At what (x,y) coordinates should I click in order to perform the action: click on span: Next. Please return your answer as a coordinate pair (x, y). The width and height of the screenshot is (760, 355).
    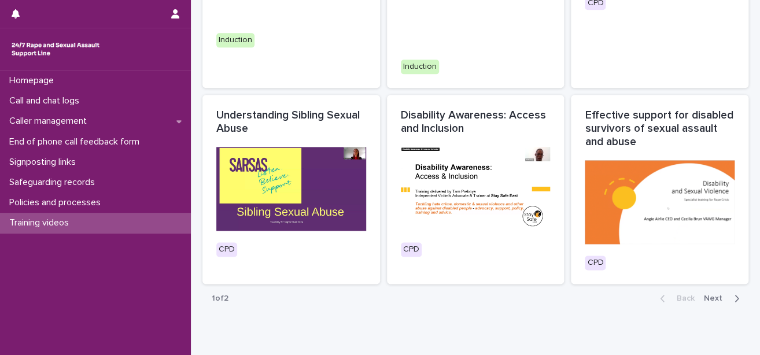
    Looking at the image, I should click on (717, 299).